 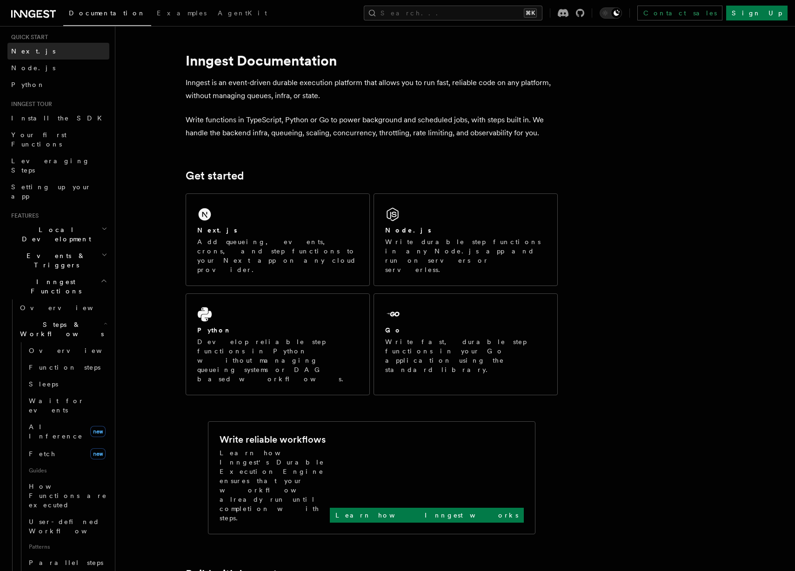 What do you see at coordinates (465, 239) in the screenshot?
I see `a: Node.jsWrite durable step functions in any Node.js app and run on servers or serverless.` at bounding box center [465, 239].